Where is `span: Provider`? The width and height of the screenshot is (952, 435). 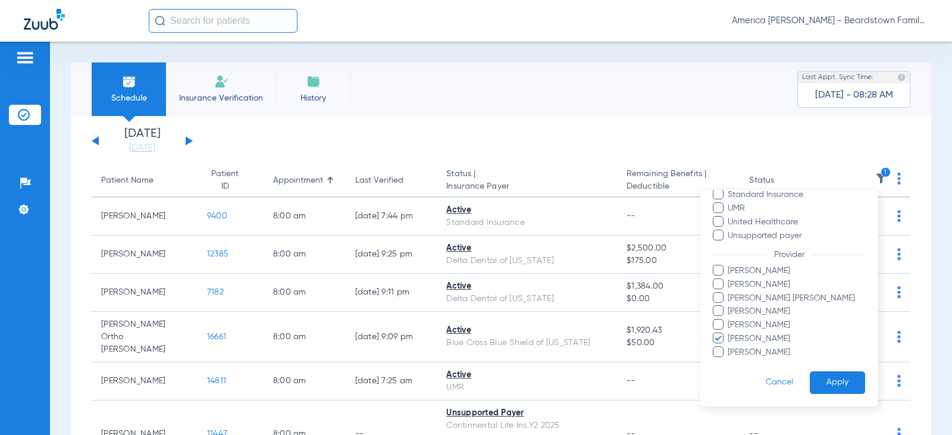
span: Provider is located at coordinates (789, 255).